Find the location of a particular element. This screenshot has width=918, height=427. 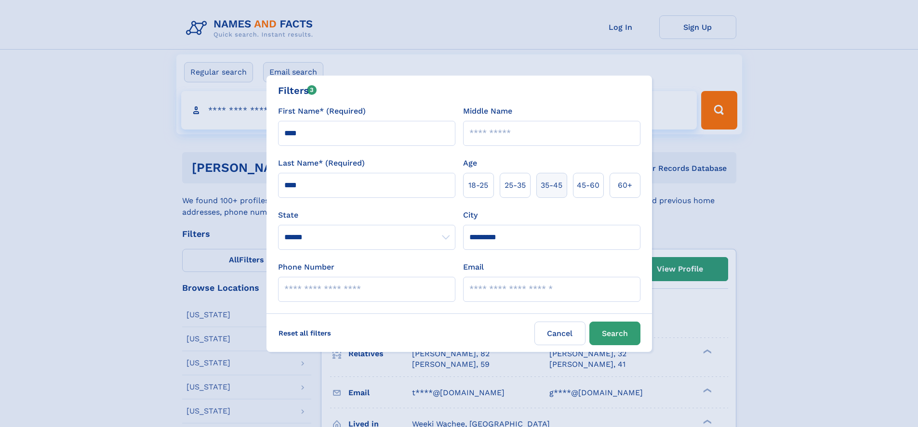

label: First Name* (Required) is located at coordinates (322, 111).